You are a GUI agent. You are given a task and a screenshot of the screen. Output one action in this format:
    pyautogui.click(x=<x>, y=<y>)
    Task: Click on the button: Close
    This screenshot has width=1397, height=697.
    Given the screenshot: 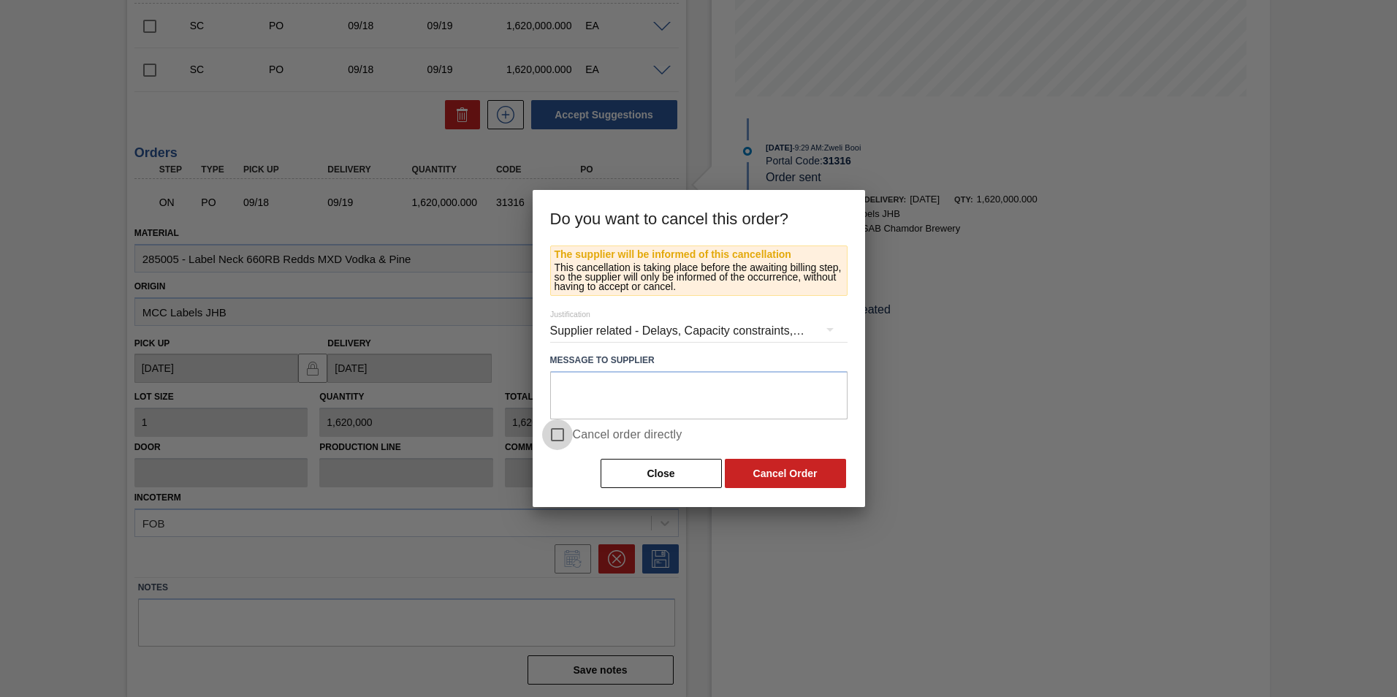 What is the action you would take?
    pyautogui.click(x=661, y=474)
    